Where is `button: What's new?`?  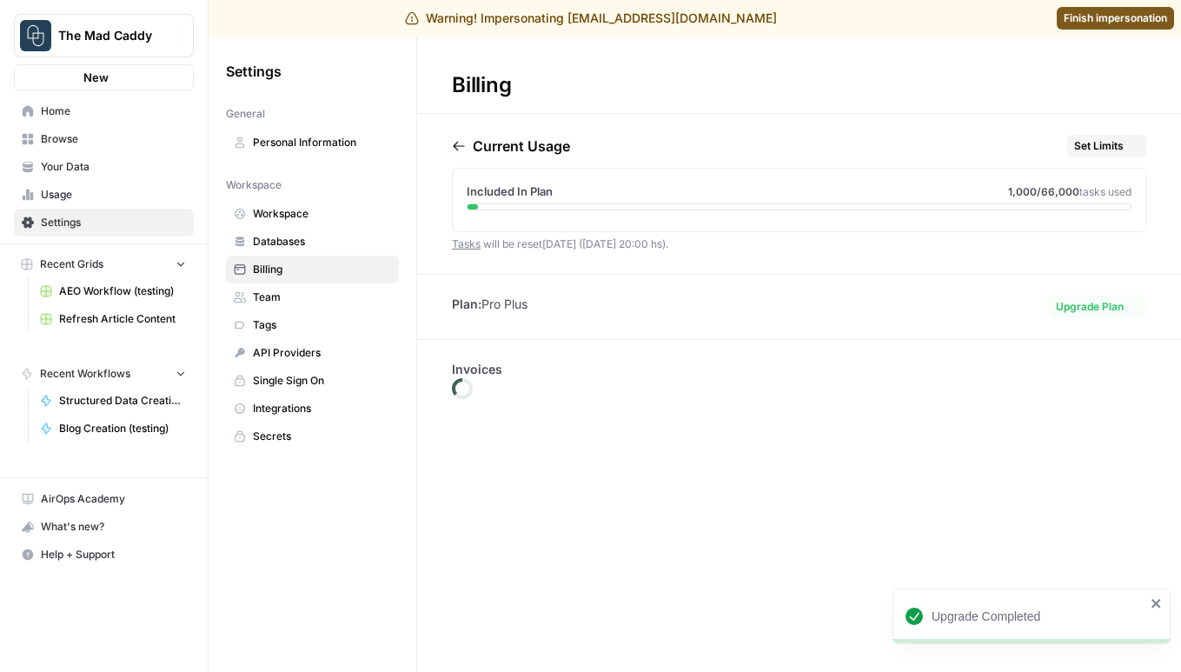 button: What's new? is located at coordinates (103, 527).